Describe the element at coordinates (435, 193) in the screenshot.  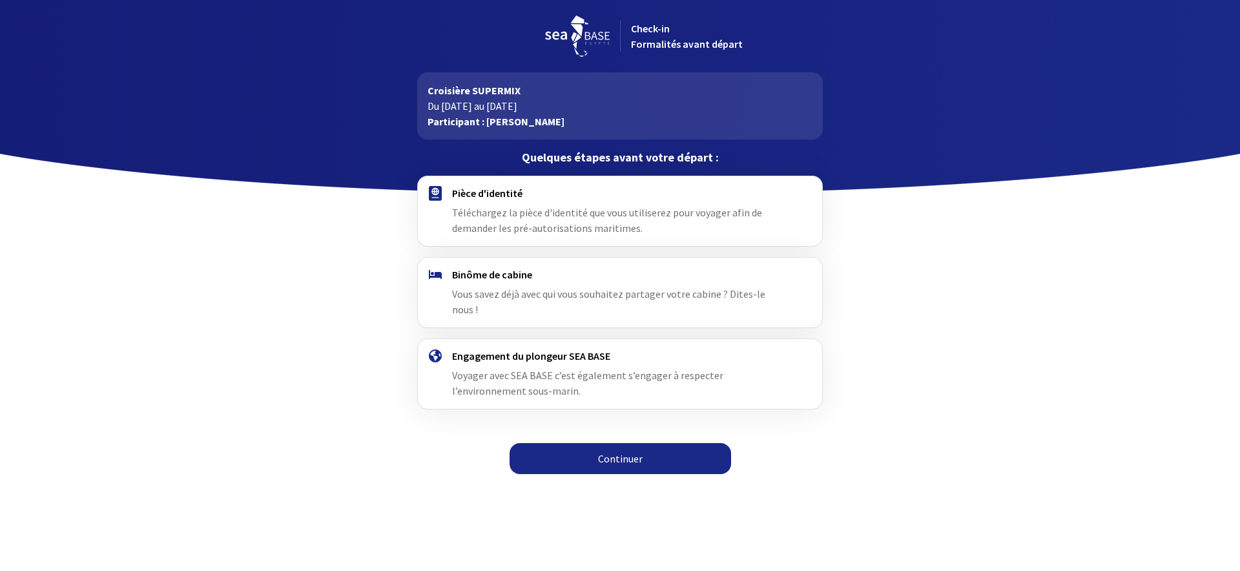
I see `img: passport.svg` at that location.